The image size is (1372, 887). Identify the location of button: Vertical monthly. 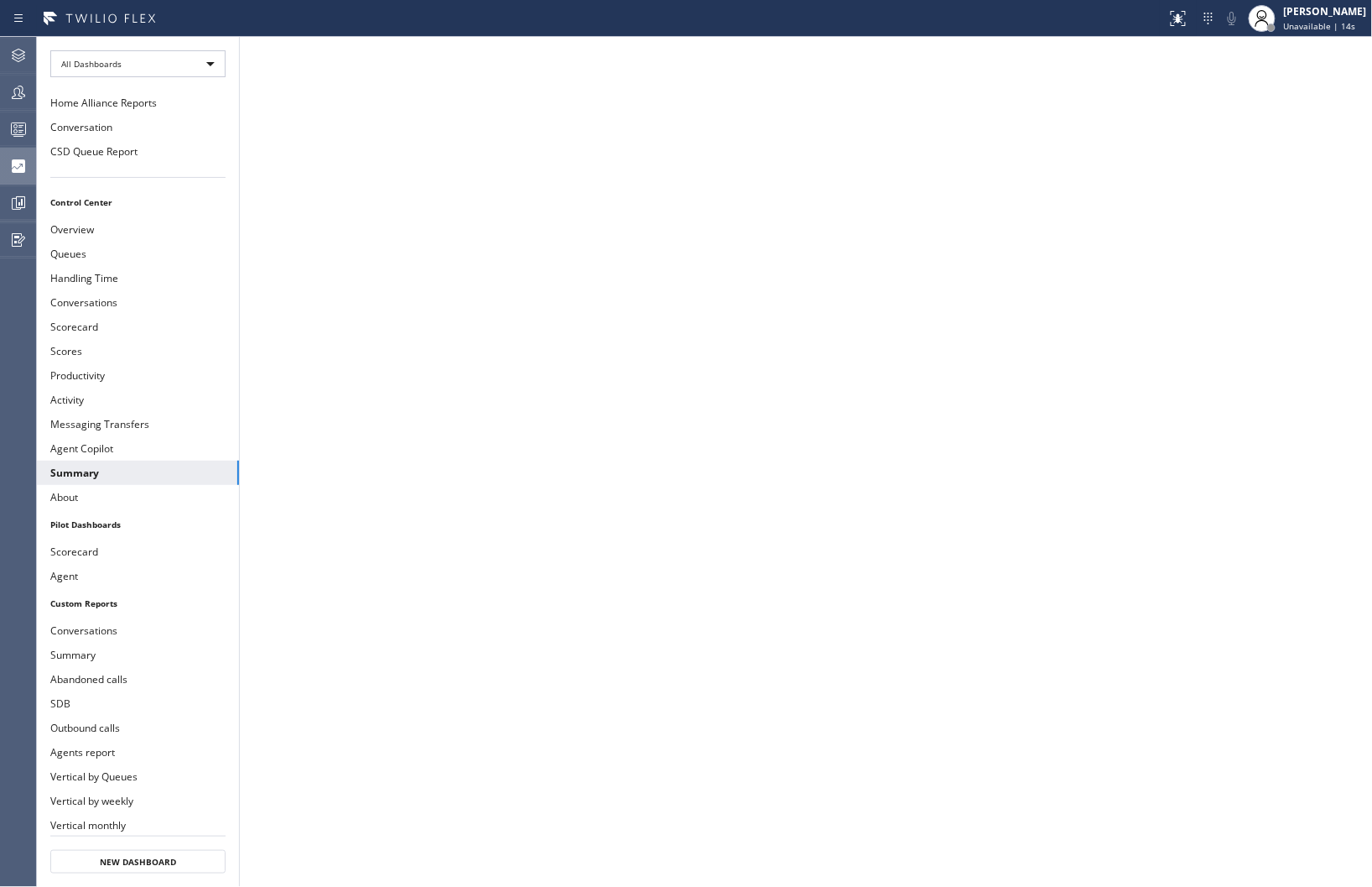
(137, 825).